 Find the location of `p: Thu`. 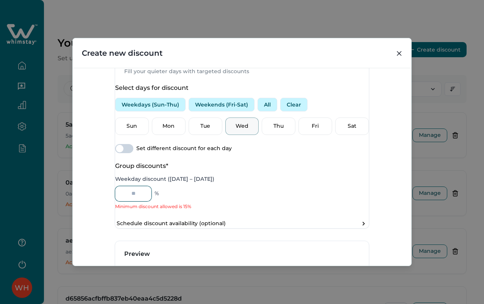

p: Thu is located at coordinates (278, 126).